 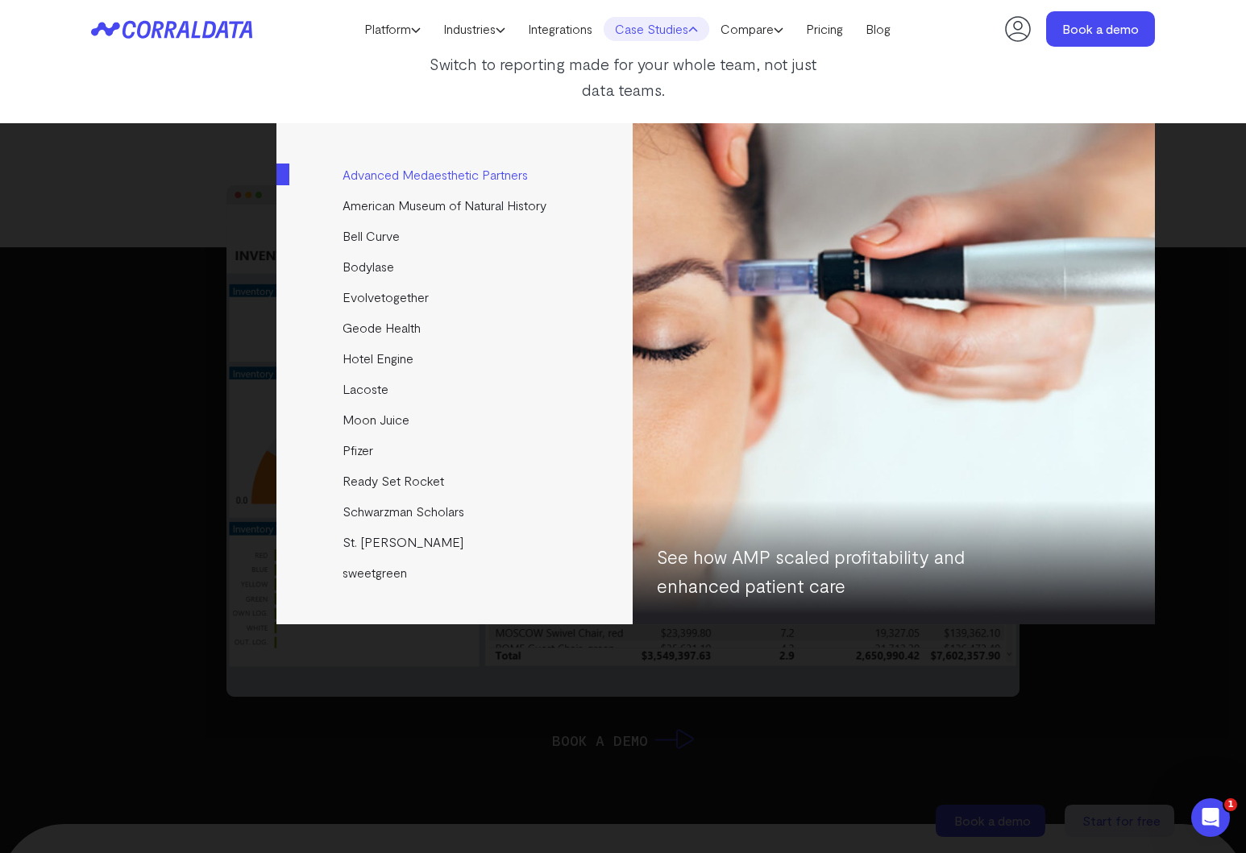 I want to click on a: Platform, so click(x=392, y=29).